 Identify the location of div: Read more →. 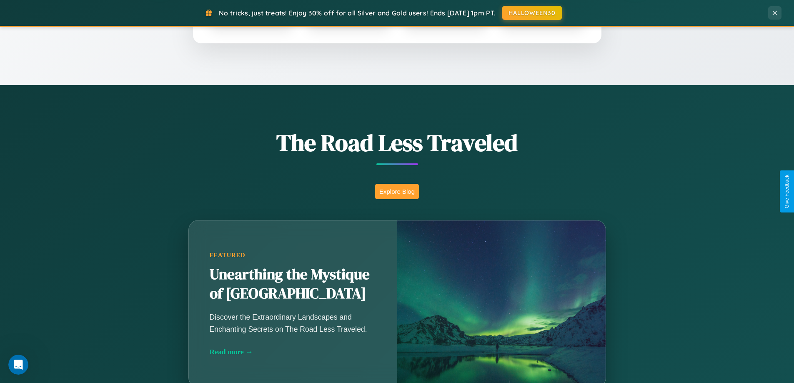
(293, 352).